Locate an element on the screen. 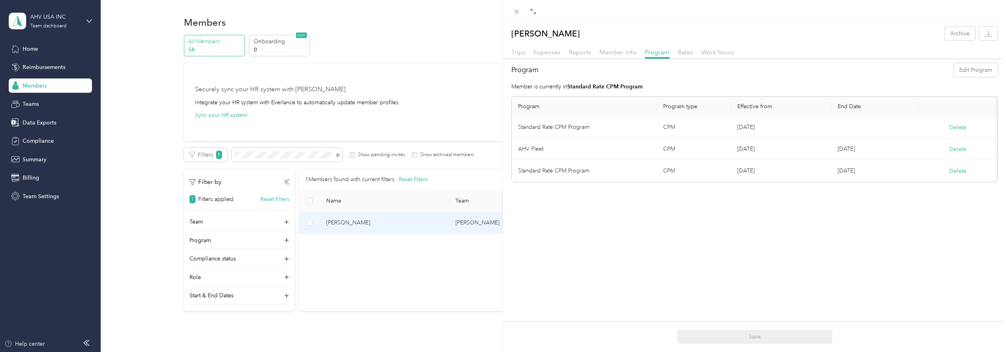 This screenshot has width=1006, height=352. span: Trips is located at coordinates (518, 52).